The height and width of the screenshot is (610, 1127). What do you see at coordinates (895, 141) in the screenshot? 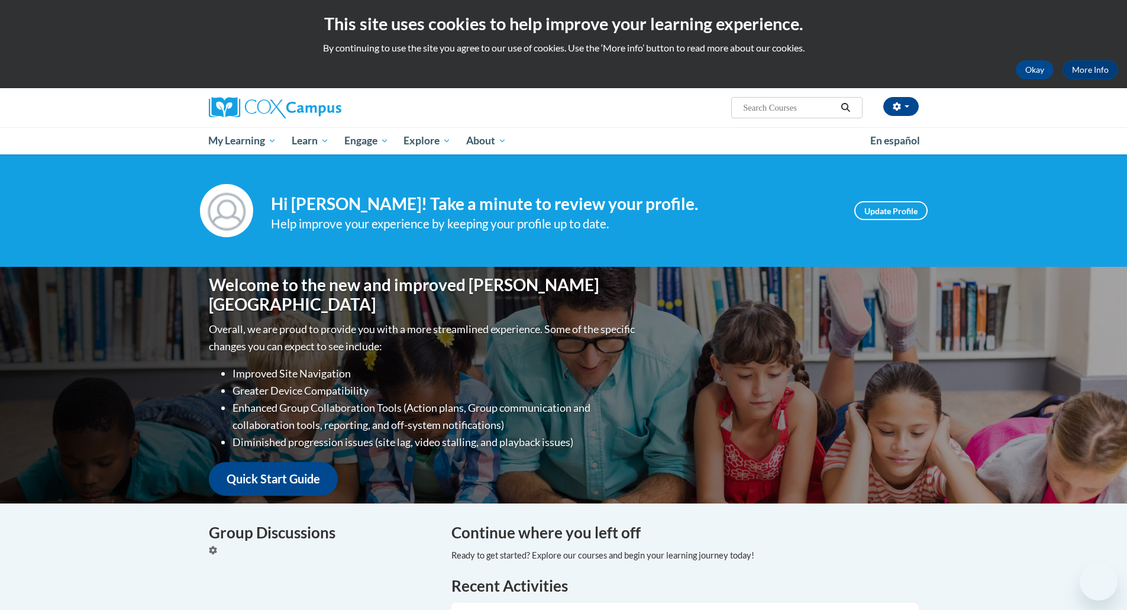
I see `a: En español` at bounding box center [895, 141].